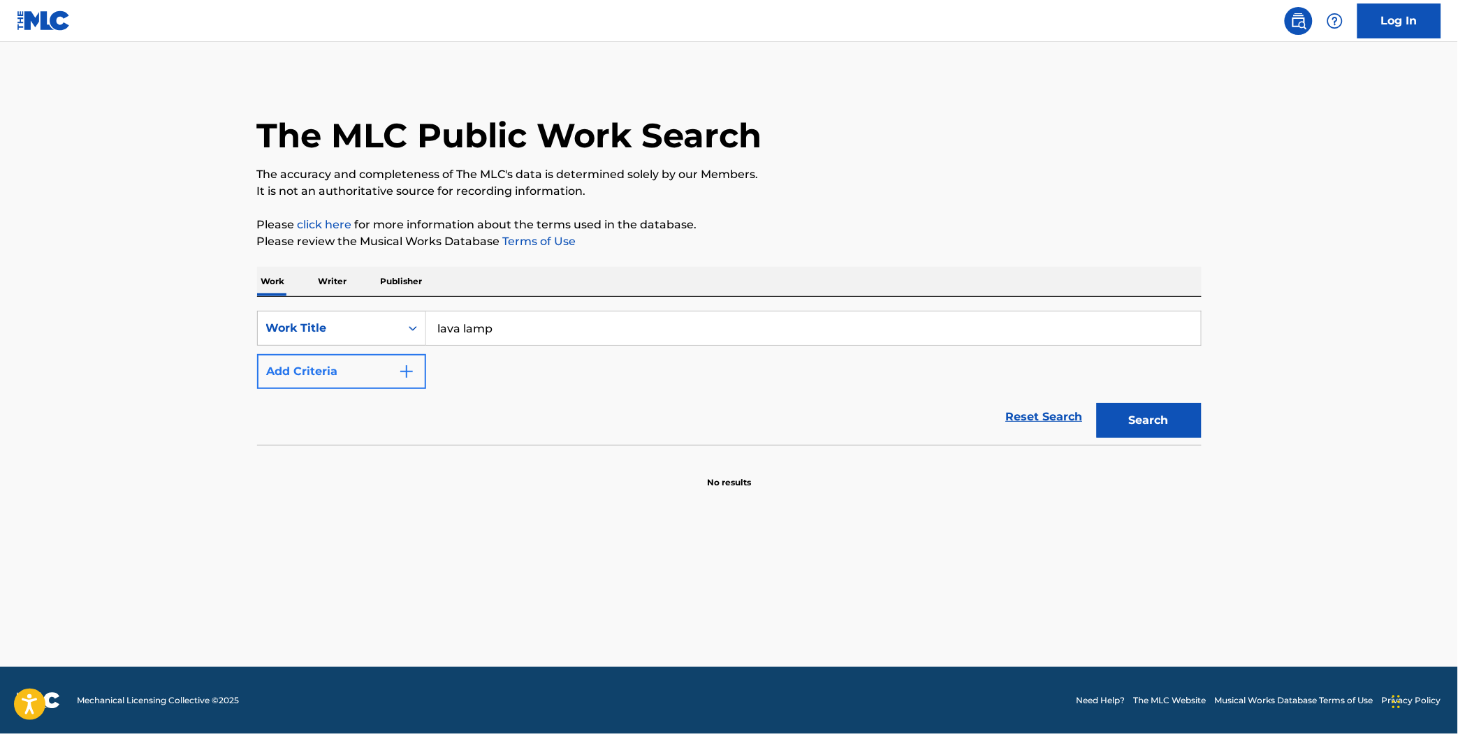 Image resolution: width=1458 pixels, height=734 pixels. I want to click on p: Publisher, so click(402, 282).